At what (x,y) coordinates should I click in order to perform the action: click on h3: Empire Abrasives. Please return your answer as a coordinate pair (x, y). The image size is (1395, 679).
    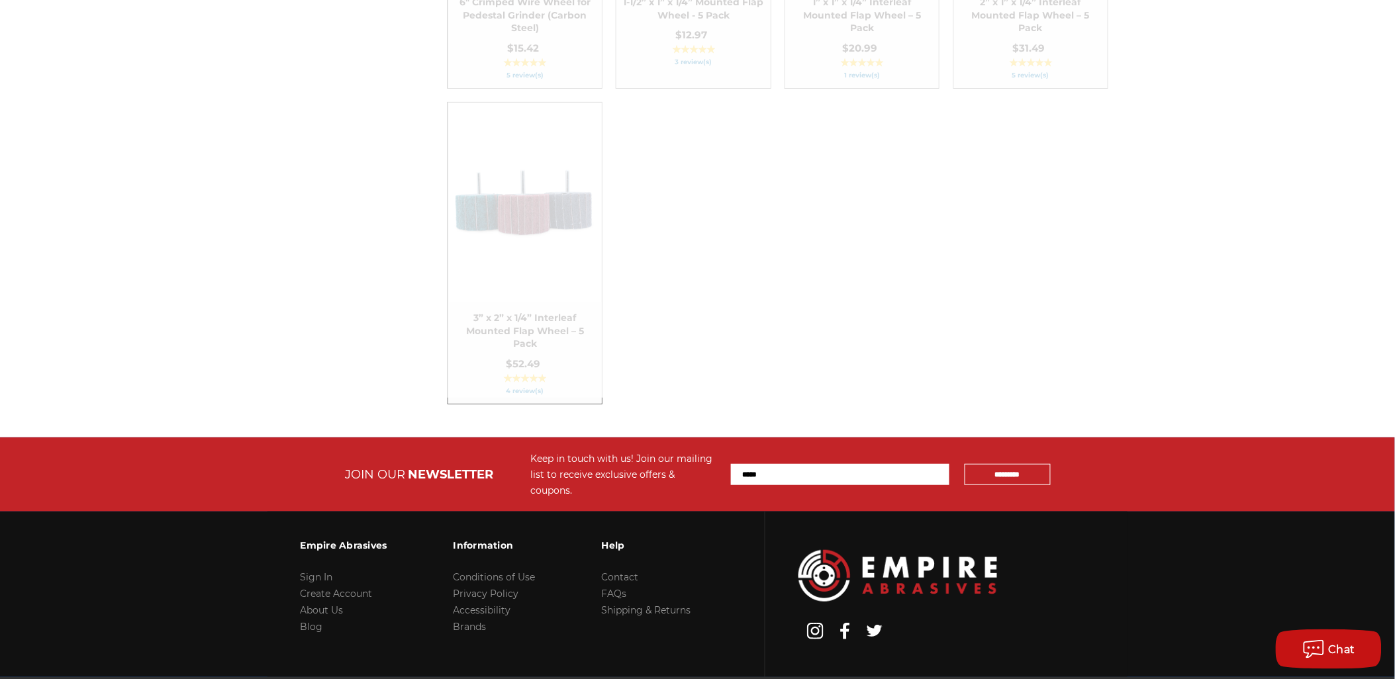
    Looking at the image, I should click on (344, 545).